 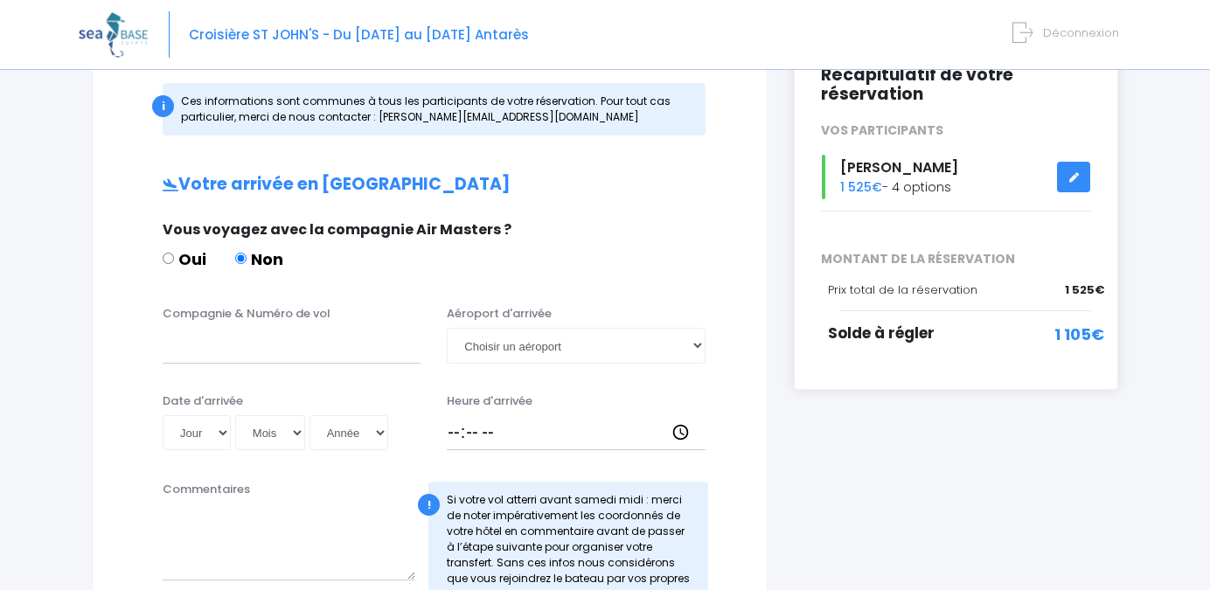 I want to click on input: Oui, so click(x=168, y=258).